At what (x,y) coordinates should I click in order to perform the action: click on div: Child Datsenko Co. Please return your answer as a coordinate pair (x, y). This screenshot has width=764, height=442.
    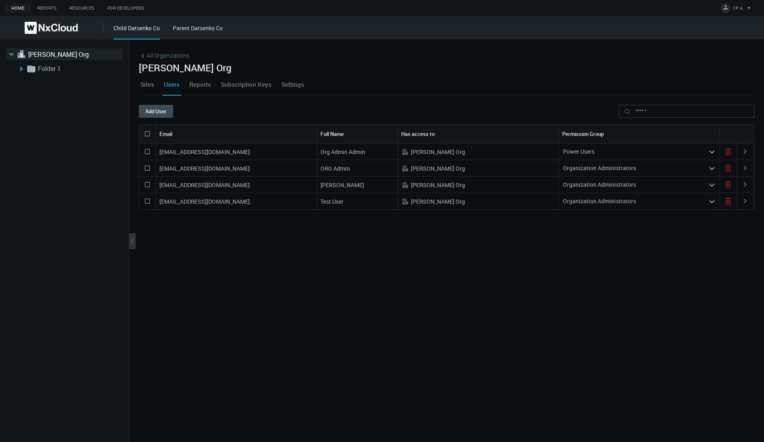
    Looking at the image, I should click on (136, 31).